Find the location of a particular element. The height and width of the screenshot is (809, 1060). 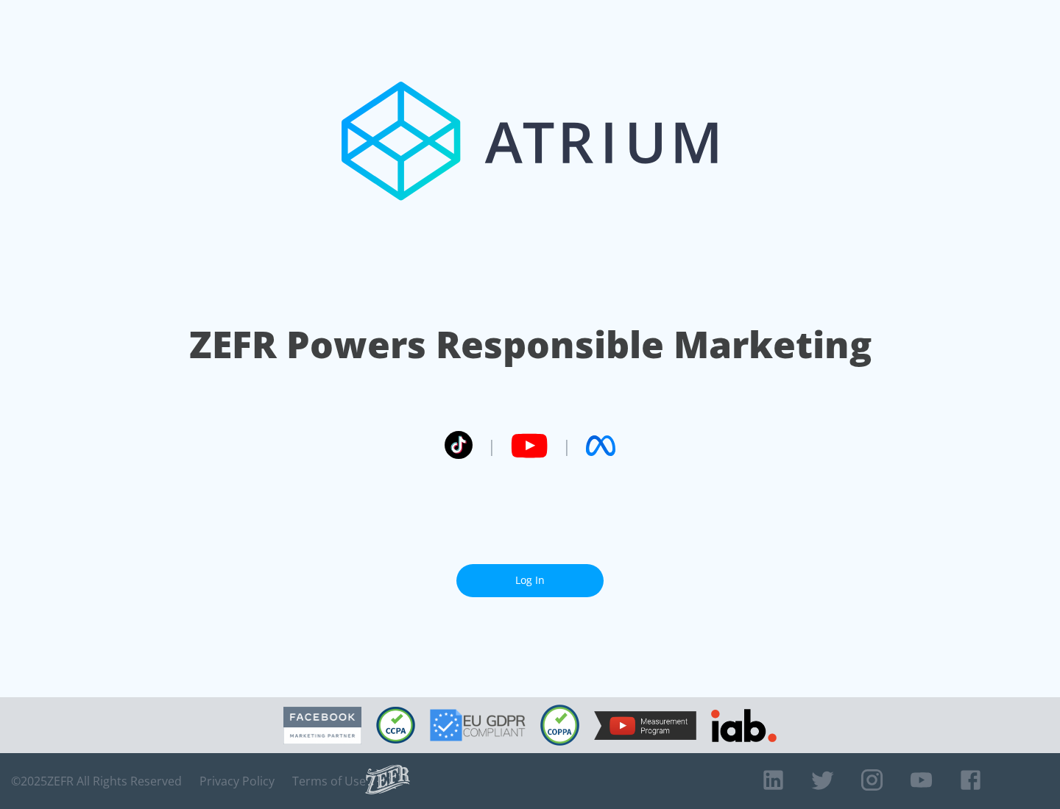

a: Log In is located at coordinates (530, 581).